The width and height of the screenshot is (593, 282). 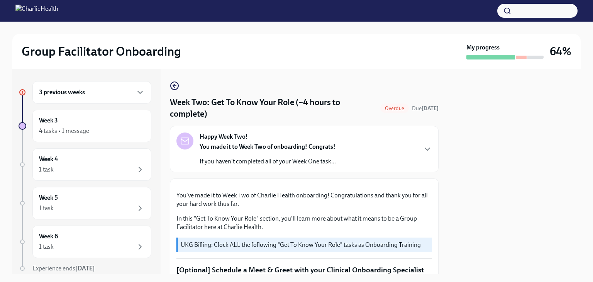 I want to click on h6: 3 previous weeks, so click(x=62, y=92).